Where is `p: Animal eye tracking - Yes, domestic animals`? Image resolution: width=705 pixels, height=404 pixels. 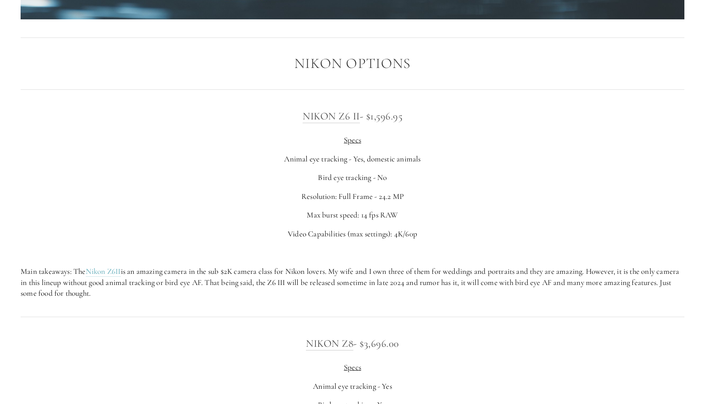 p: Animal eye tracking - Yes, domestic animals is located at coordinates (352, 159).